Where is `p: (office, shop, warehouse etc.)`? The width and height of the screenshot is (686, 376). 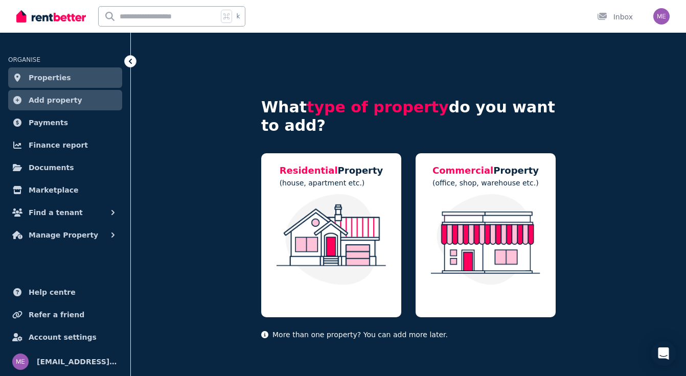 p: (office, shop, warehouse etc.) is located at coordinates (486, 183).